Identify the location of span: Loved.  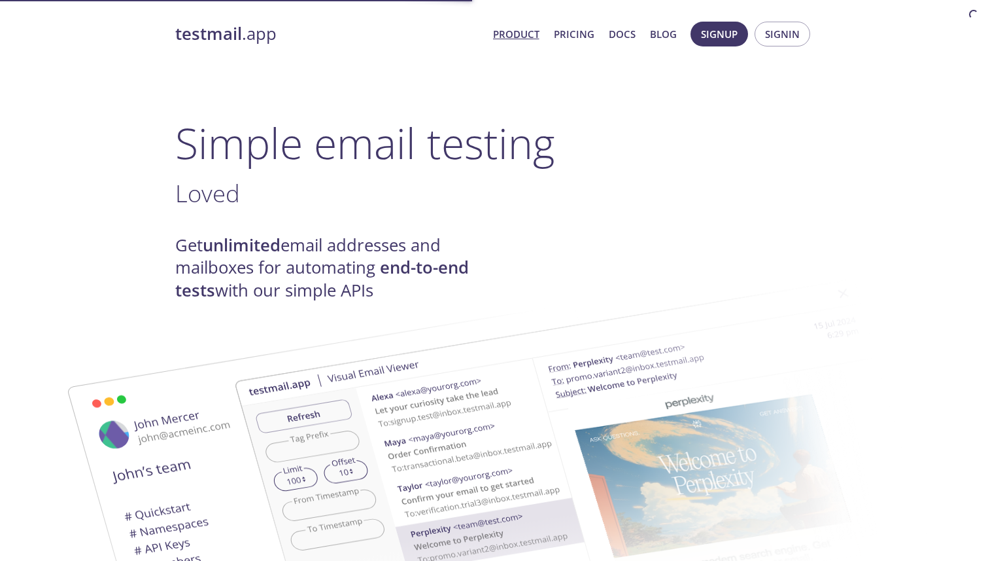
(207, 193).